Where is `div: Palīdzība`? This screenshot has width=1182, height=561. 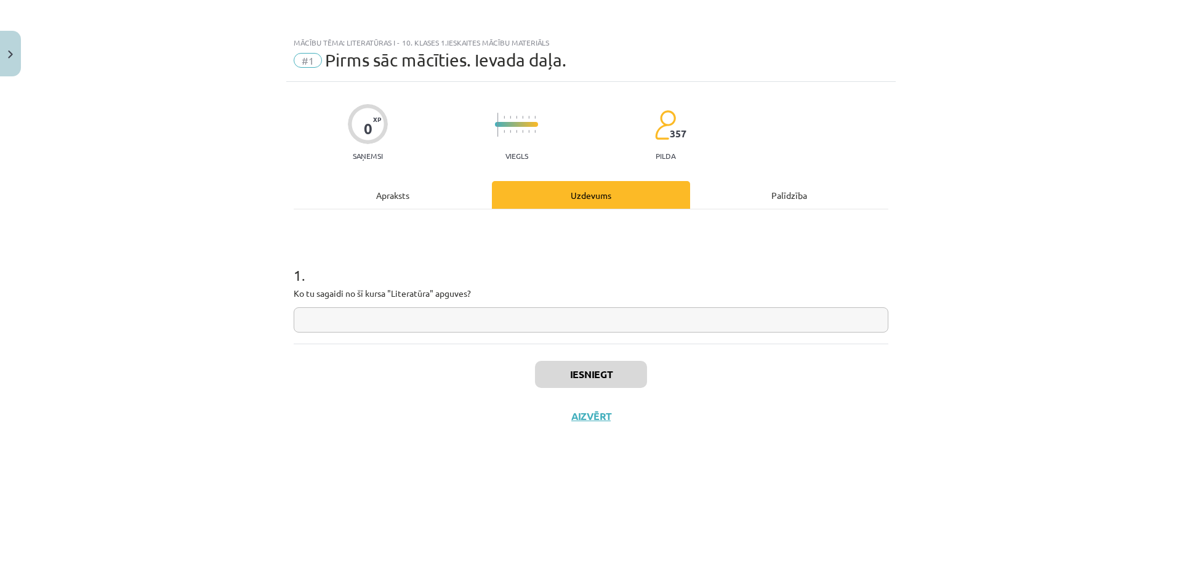 div: Palīdzība is located at coordinates (789, 195).